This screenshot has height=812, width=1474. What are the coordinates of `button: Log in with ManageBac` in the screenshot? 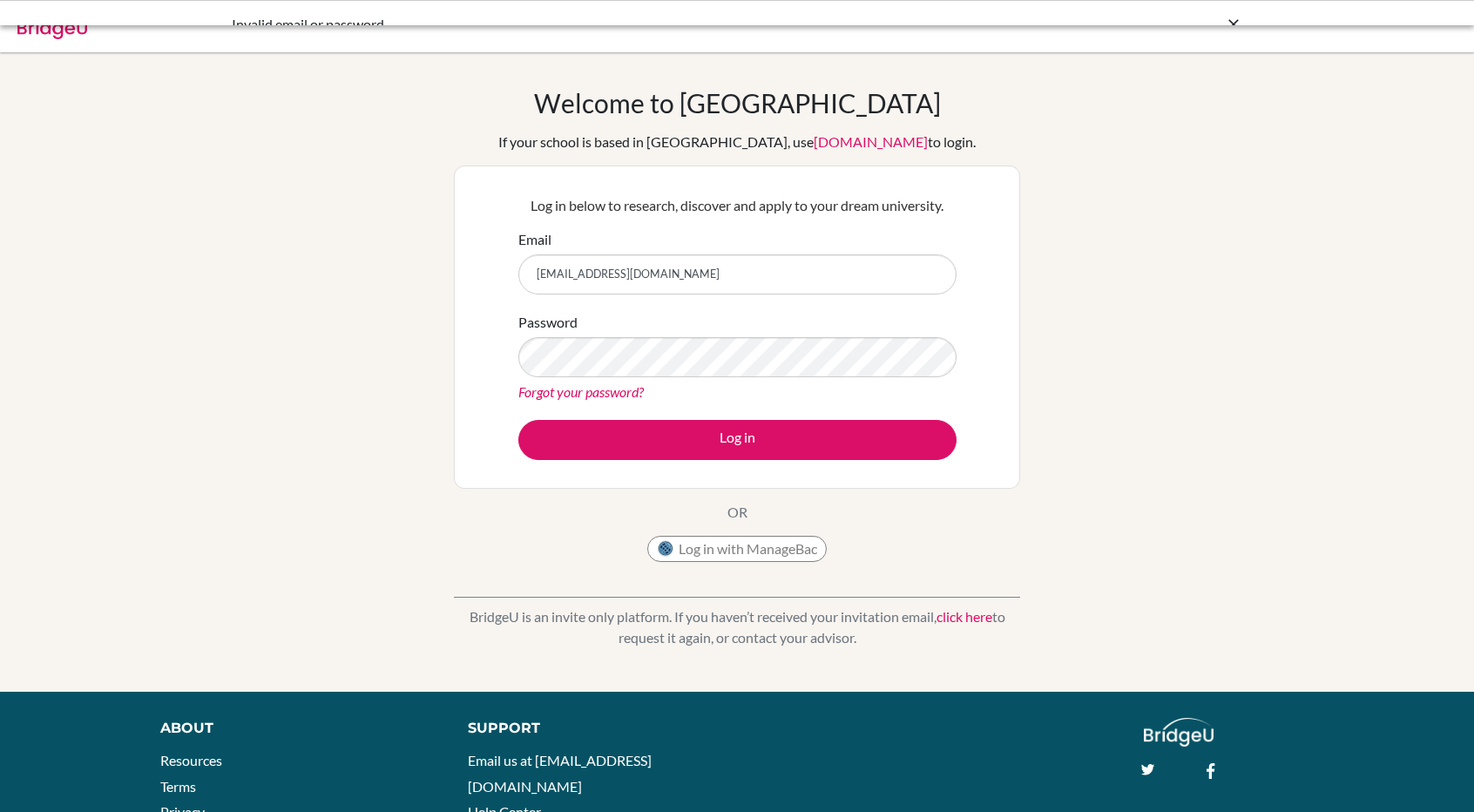 It's located at (737, 549).